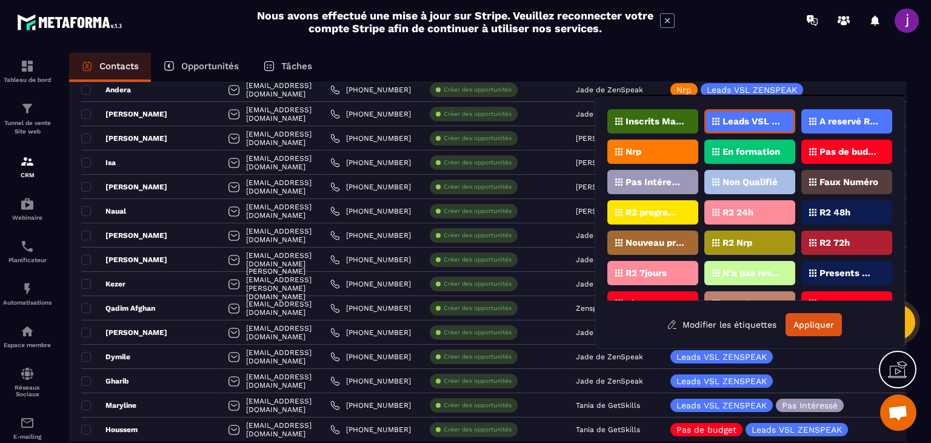 This screenshot has height=443, width=931. Describe the element at coordinates (110, 67) in the screenshot. I see `a: Contacts` at that location.